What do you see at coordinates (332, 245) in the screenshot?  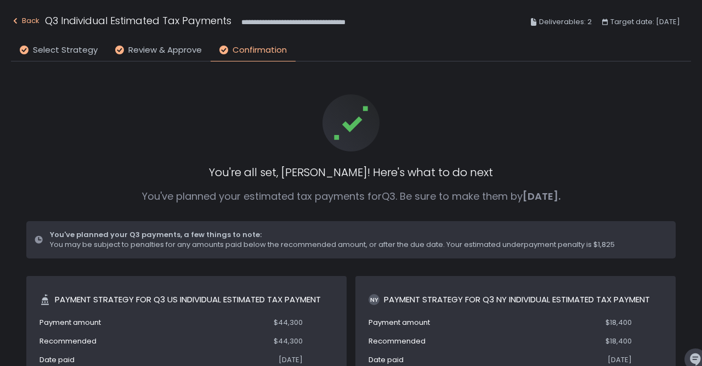 I see `div: You may be subject to penalties for any amounts paid below the recommended amount, or after the d...` at bounding box center [332, 245].